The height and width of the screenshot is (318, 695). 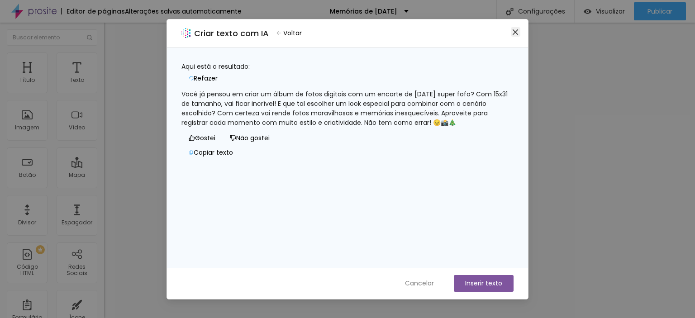 What do you see at coordinates (348, 67) in the screenshot?
I see `div: Aqui está o resultado:` at bounding box center [348, 67].